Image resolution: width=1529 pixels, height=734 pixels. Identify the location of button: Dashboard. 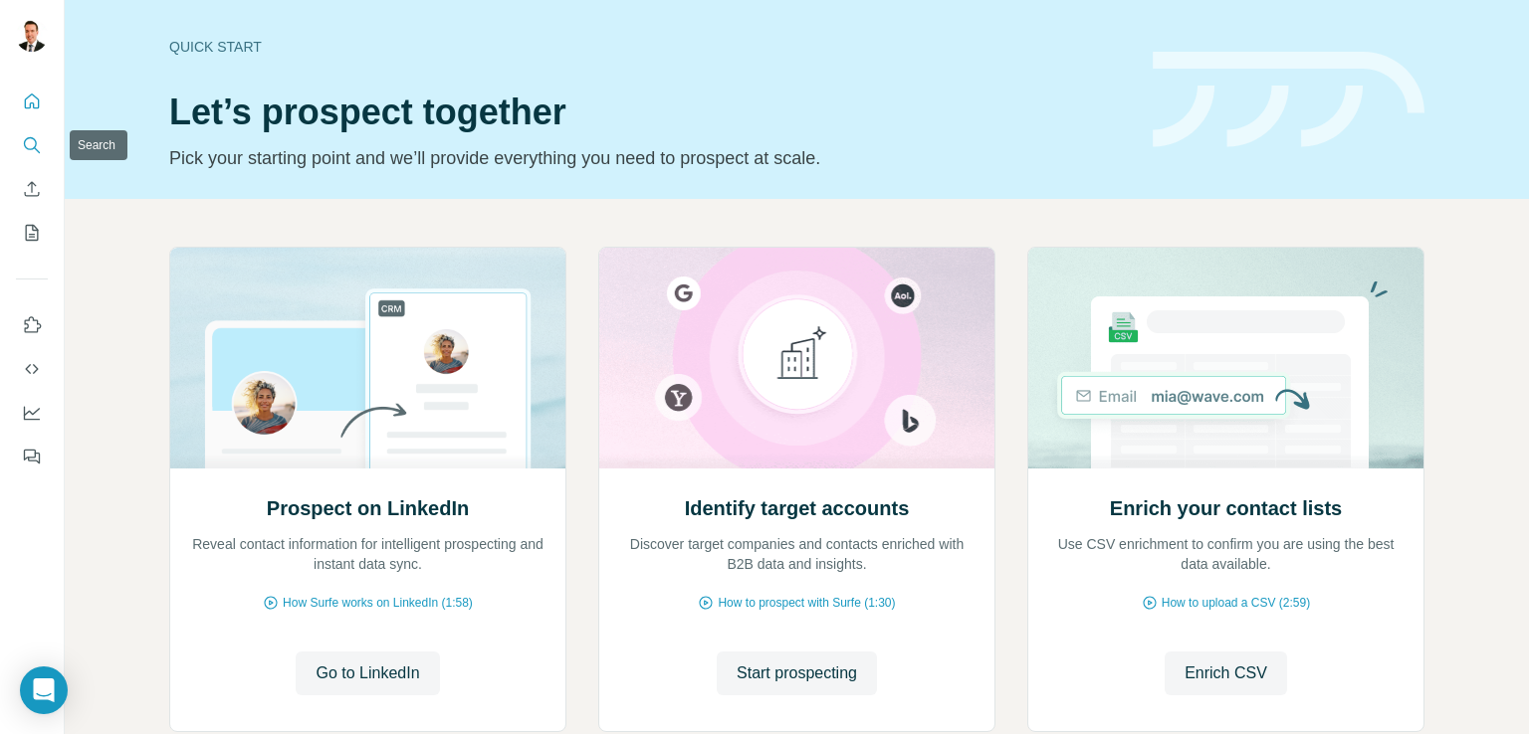
(32, 413).